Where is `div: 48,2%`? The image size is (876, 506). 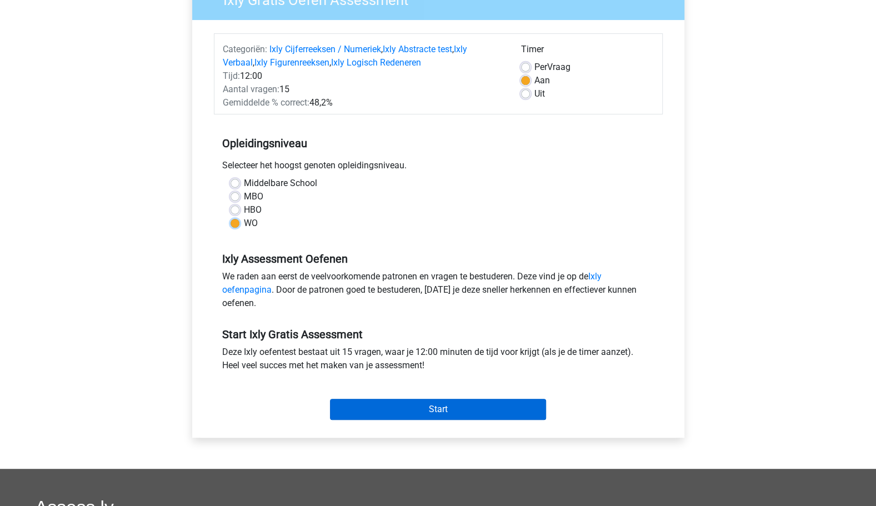 div: 48,2% is located at coordinates (363, 103).